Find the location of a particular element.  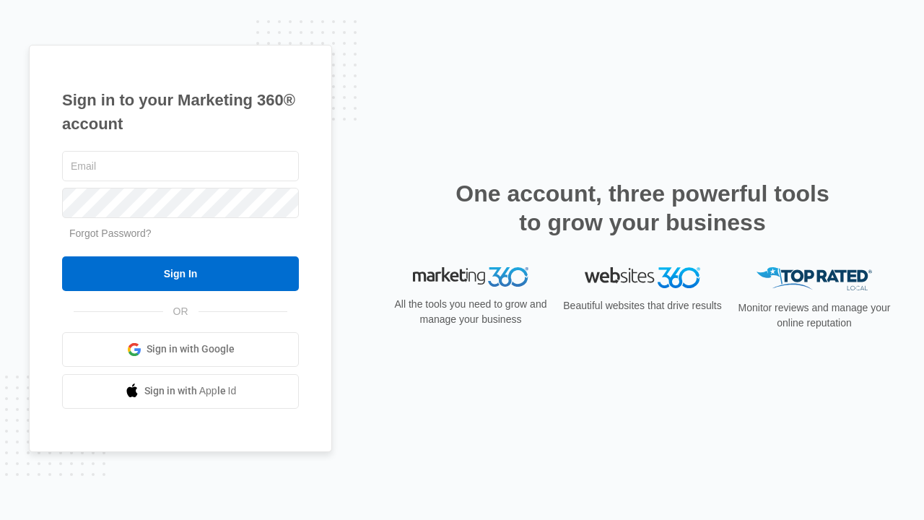

img: Marketing 360 is located at coordinates (471, 277).